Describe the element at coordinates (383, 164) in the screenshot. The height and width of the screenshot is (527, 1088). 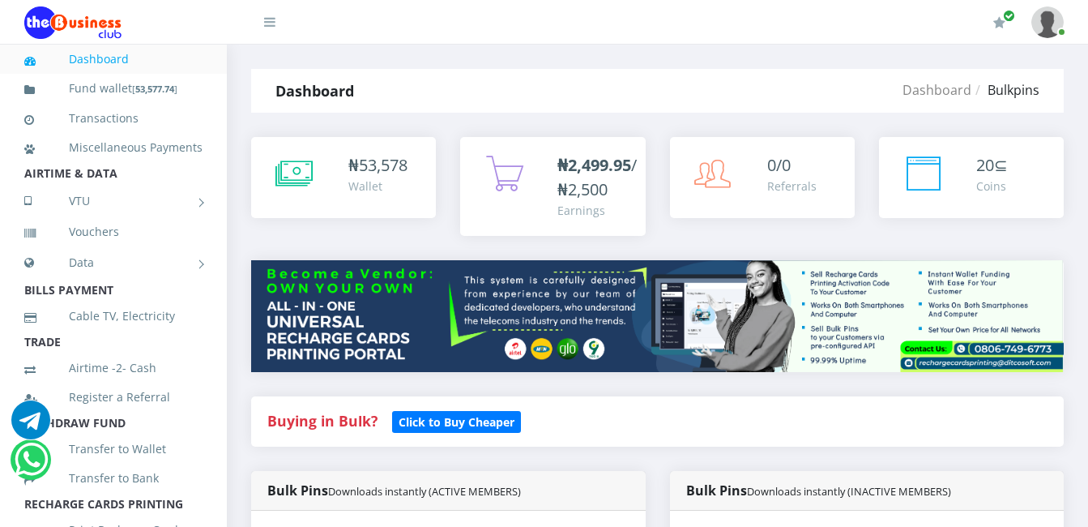
I see `span: 53,578` at that location.